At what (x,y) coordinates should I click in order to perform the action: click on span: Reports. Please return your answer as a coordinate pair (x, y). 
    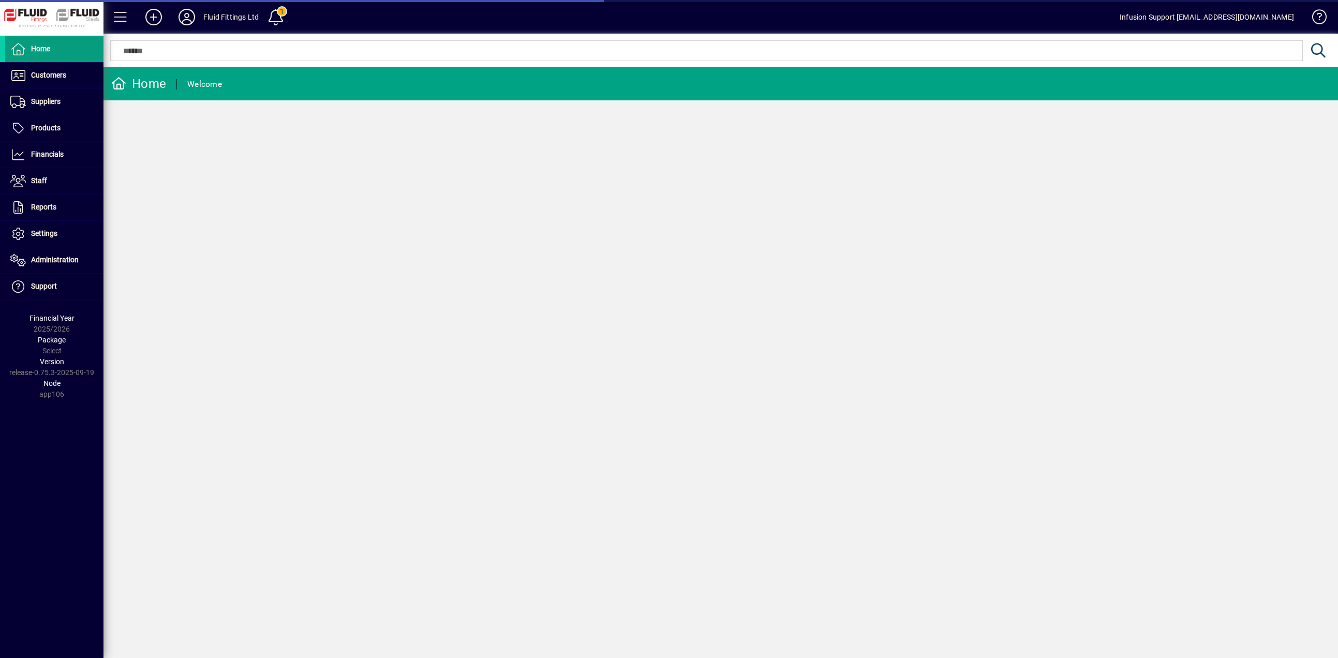
    Looking at the image, I should click on (43, 207).